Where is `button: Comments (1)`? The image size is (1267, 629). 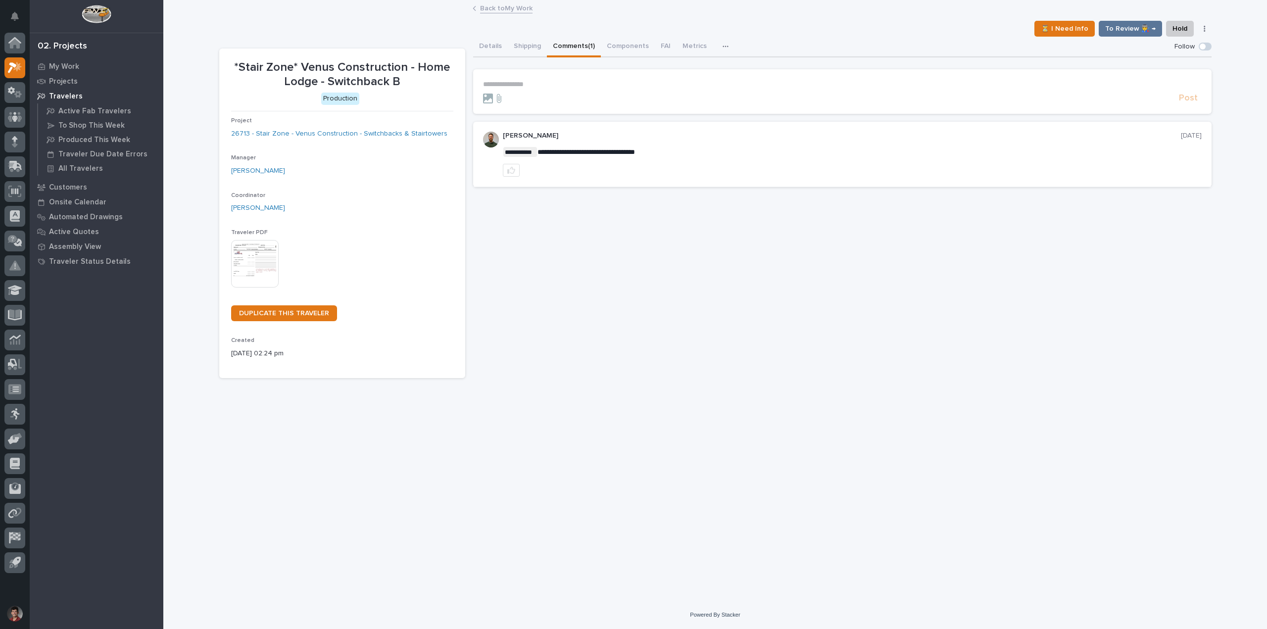 button: Comments (1) is located at coordinates (574, 47).